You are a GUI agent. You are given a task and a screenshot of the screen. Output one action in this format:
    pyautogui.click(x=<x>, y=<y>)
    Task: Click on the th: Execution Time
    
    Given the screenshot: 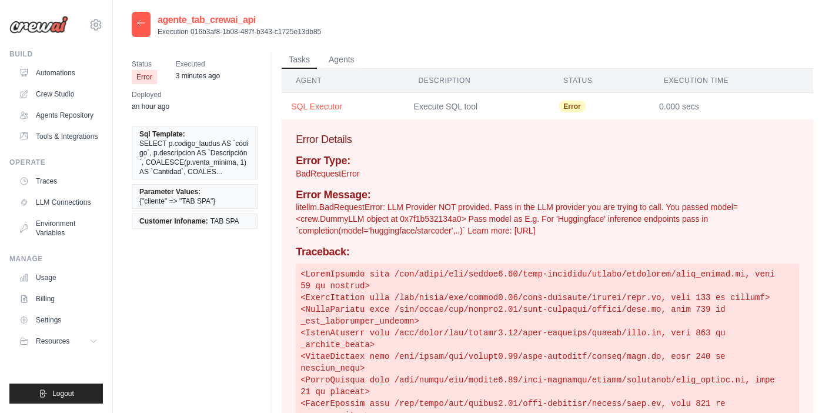 What is the action you would take?
    pyautogui.click(x=732, y=81)
    